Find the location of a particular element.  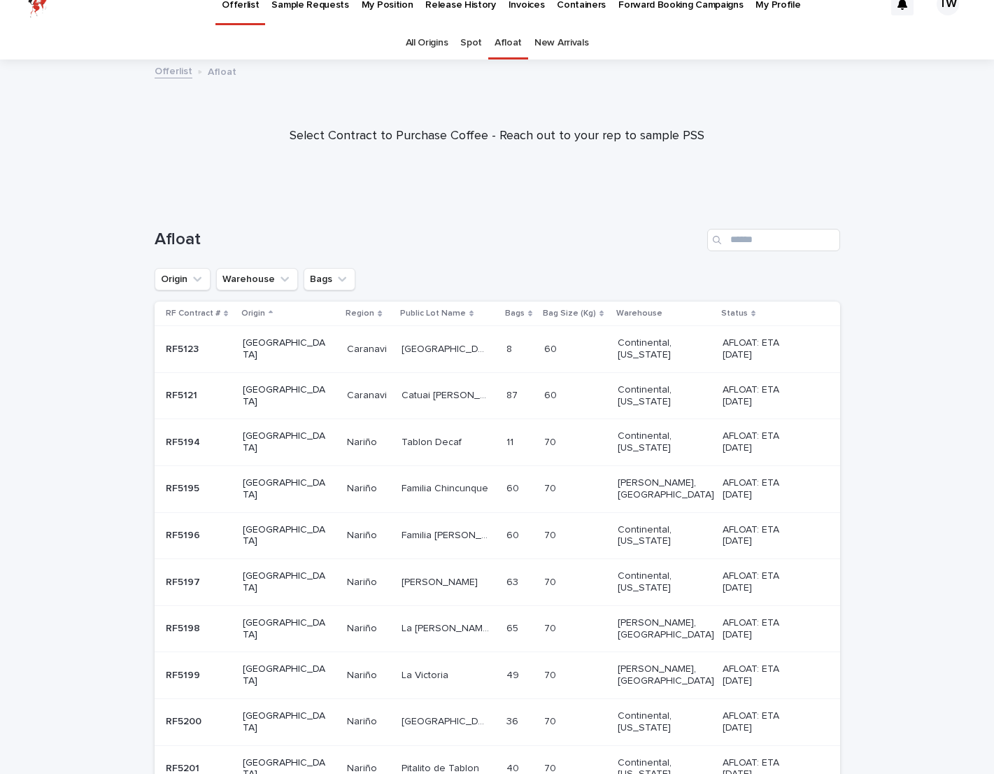

a: New Arrivals is located at coordinates (561, 43).